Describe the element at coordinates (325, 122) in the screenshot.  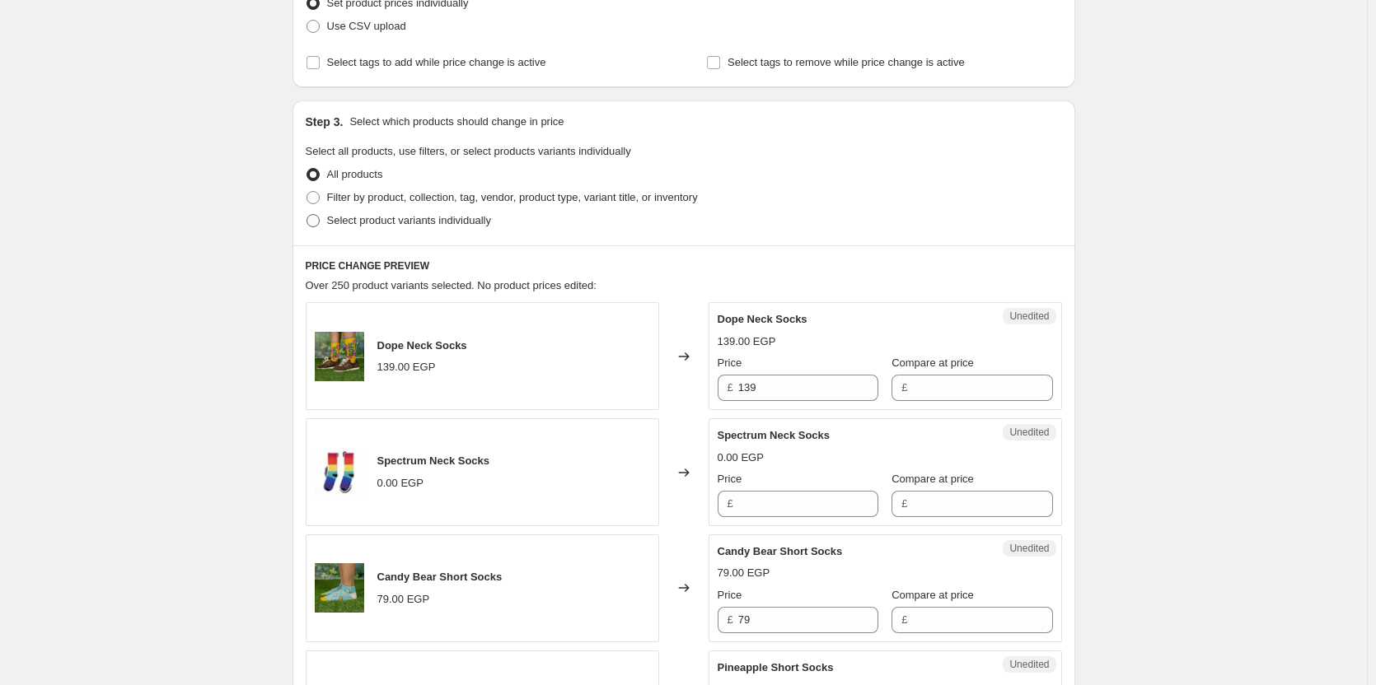
I see `h2: Step 3.` at that location.